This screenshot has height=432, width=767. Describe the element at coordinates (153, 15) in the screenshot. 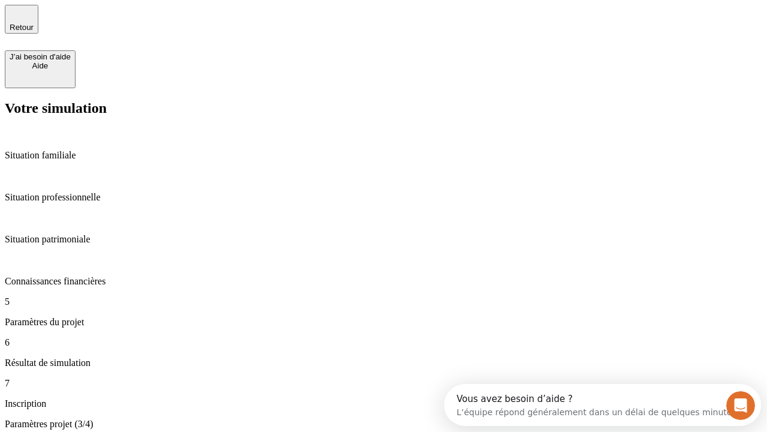

I see `div: Vous avez besoin d’aide ?` at that location.